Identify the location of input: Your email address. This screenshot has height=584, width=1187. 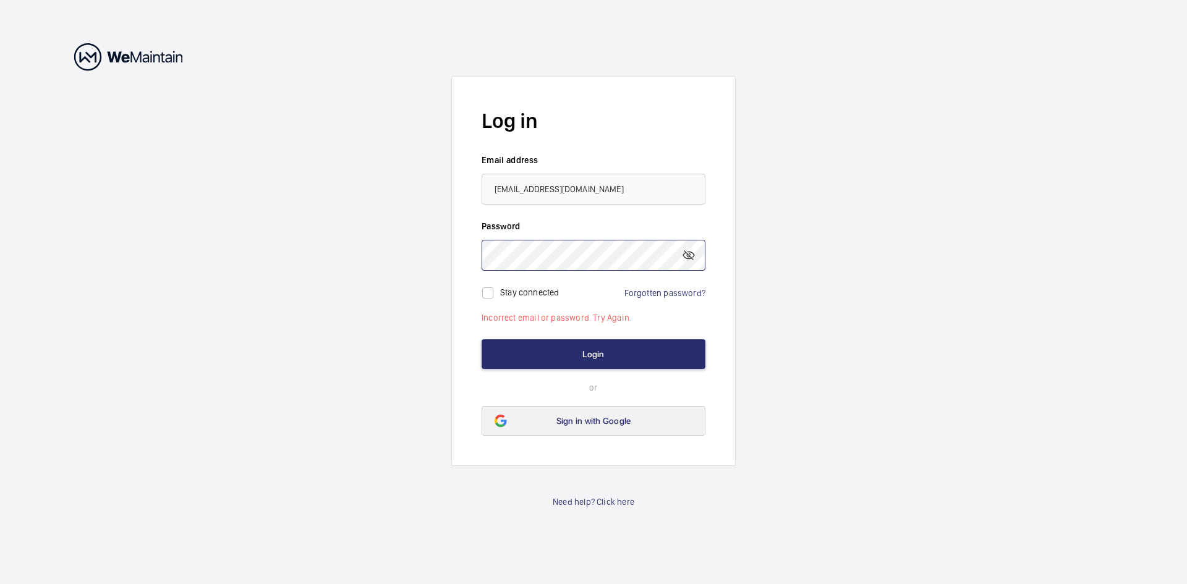
(594, 189).